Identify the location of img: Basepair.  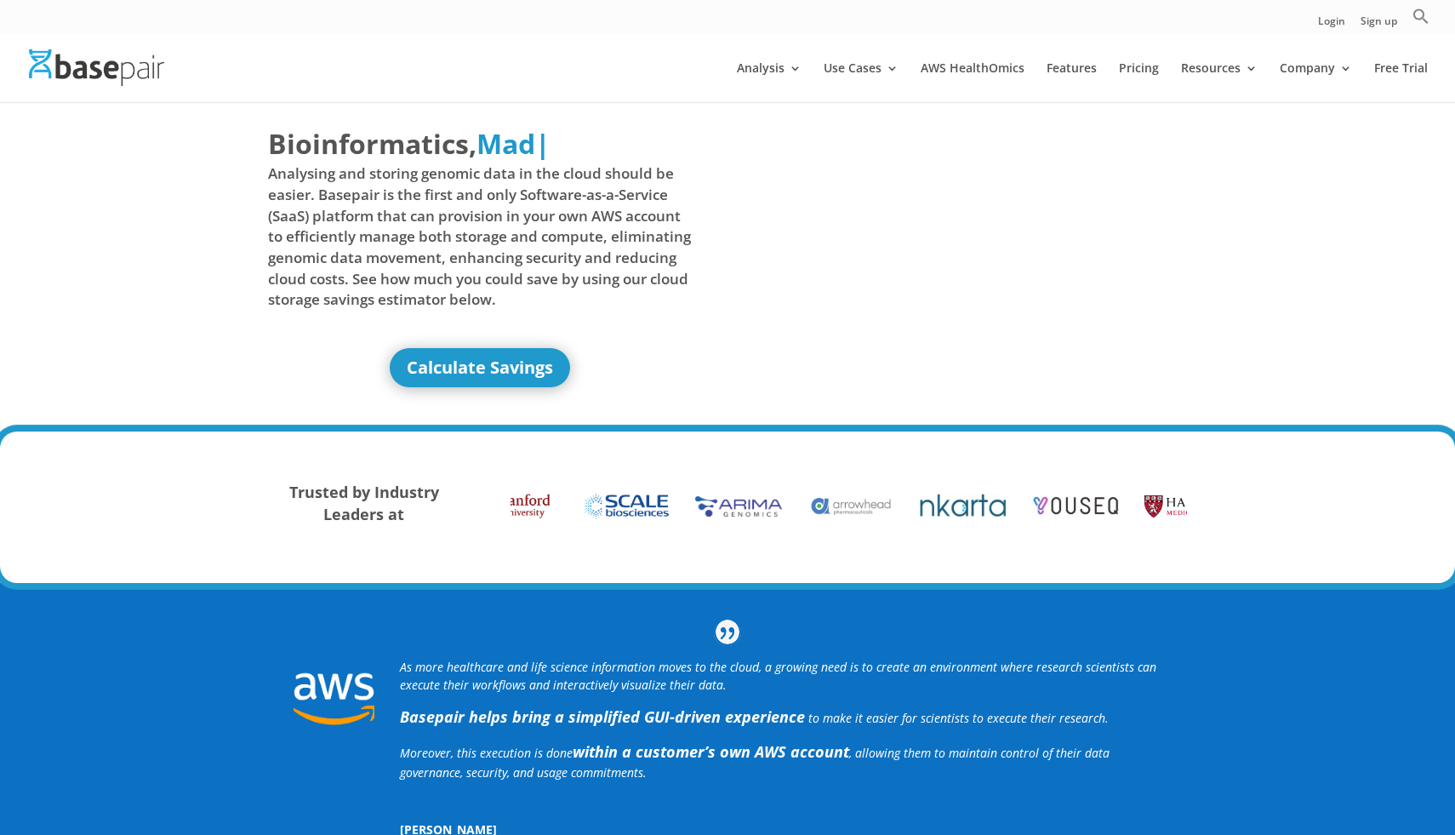
(96, 67).